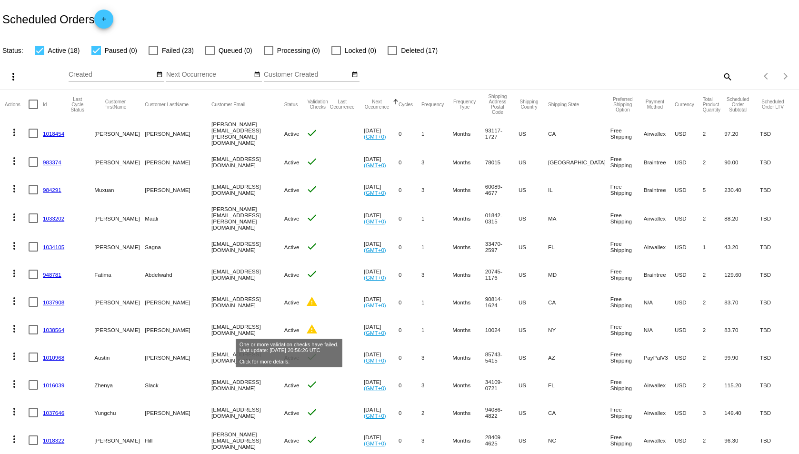 The height and width of the screenshot is (454, 799). What do you see at coordinates (502, 330) in the screenshot?
I see `mat-cell: 10024` at bounding box center [502, 330].